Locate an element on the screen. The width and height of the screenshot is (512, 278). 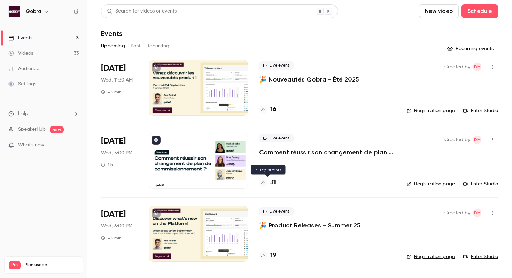
div: Sep 24 Wed, 6:00 PM (Europe/Paris) is located at coordinates (119, 234).